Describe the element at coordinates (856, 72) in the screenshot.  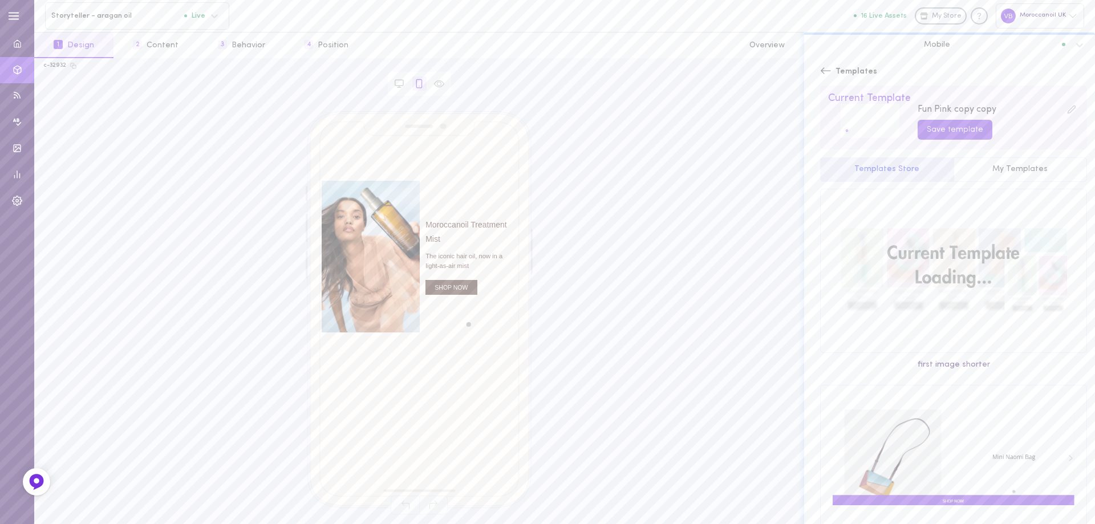
I see `span: Templates` at that location.